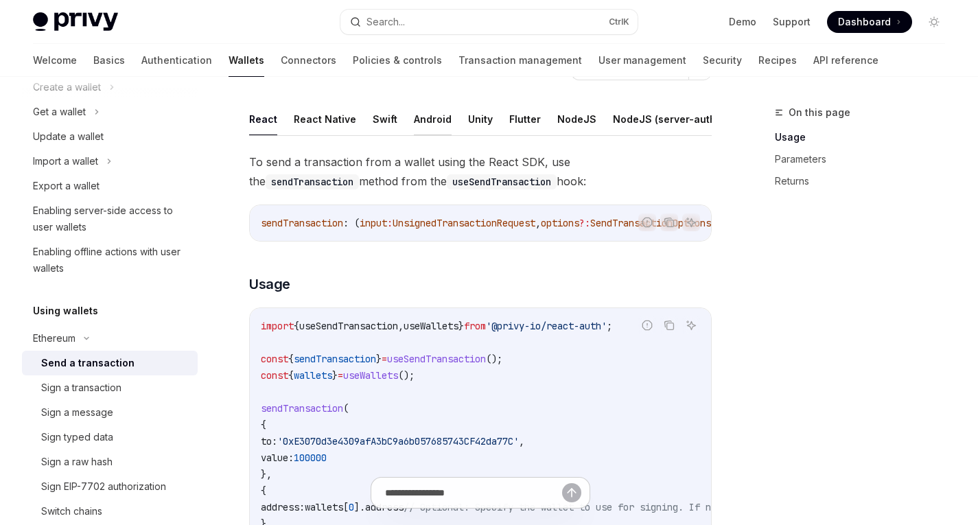 The height and width of the screenshot is (525, 978). I want to click on button: NodeJS (server-auth), so click(666, 119).